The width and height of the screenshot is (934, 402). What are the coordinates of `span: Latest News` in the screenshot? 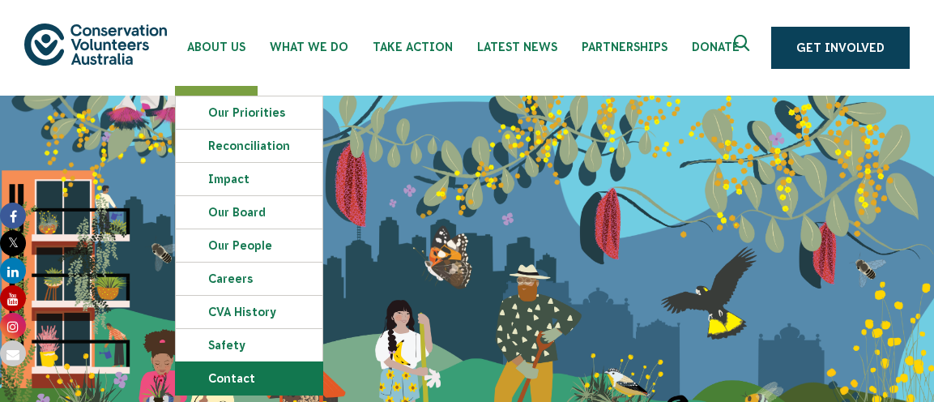 It's located at (517, 47).